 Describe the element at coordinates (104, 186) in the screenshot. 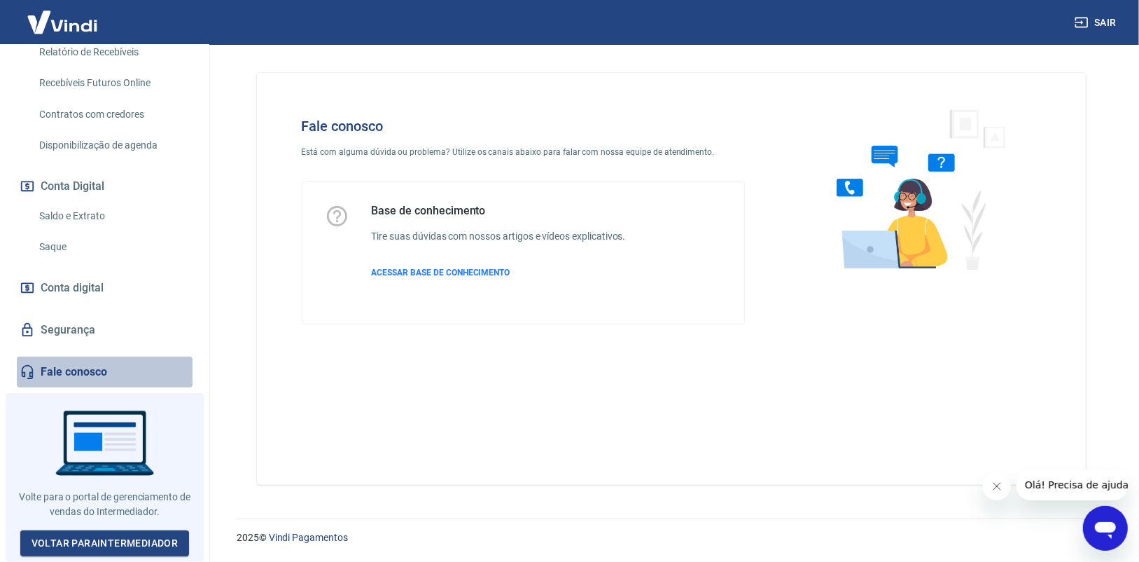

I see `button: Conta Digital` at that location.